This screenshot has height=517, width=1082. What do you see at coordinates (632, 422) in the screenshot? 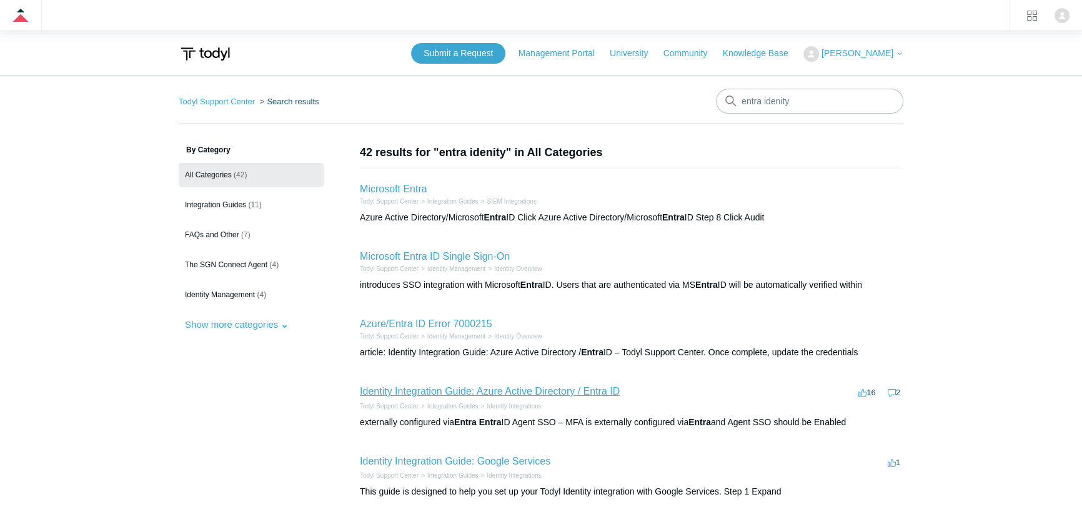
I see `div: externally configured via ID Agent SSO – MFA is externally configured via and Agent SSO should be...` at bounding box center [632, 422].